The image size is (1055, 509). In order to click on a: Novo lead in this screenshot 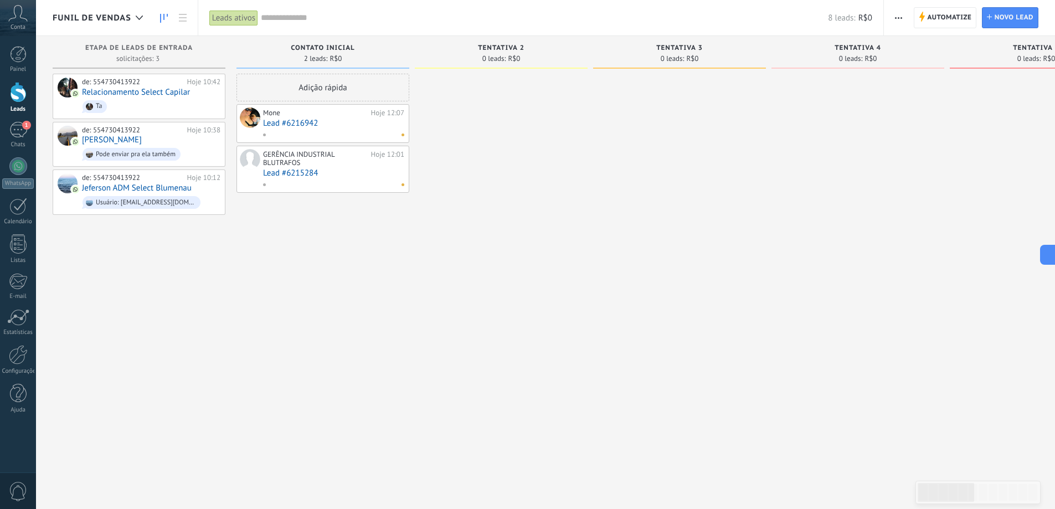, I will do `click(1010, 18)`.